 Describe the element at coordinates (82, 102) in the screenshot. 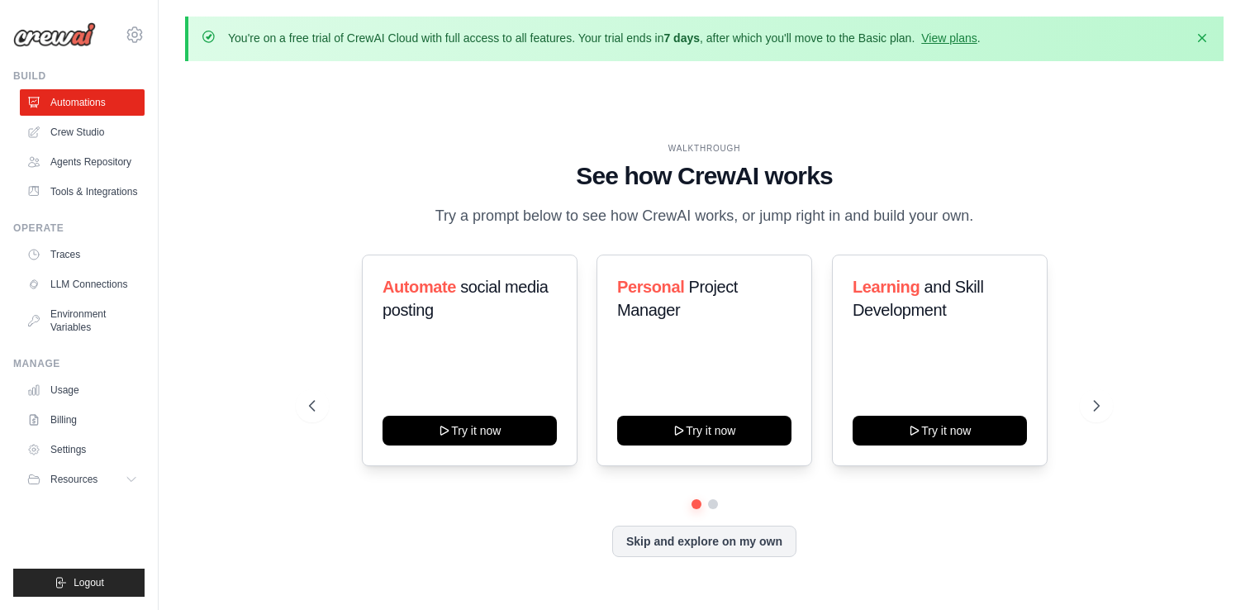

I see `a: Automations` at that location.